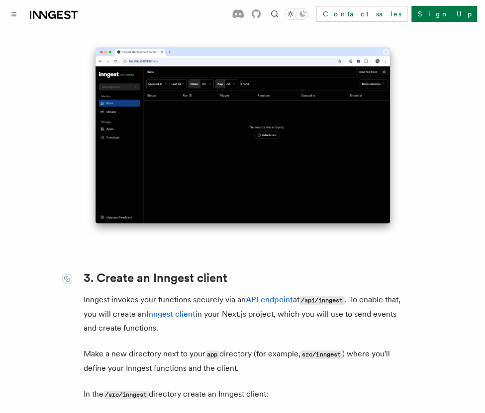 This screenshot has height=413, width=485. Describe the element at coordinates (274, 14) in the screenshot. I see `button: Find something...` at that location.